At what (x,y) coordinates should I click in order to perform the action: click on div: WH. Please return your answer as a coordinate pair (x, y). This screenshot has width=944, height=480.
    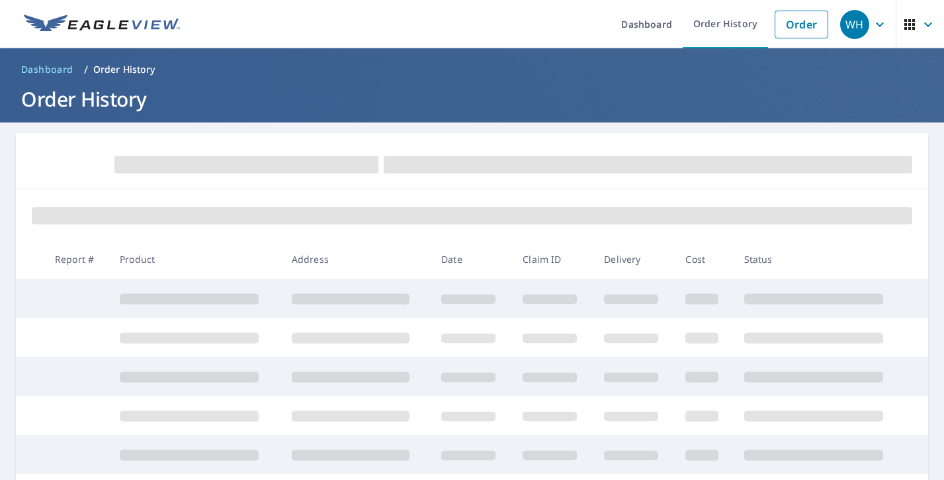
    Looking at the image, I should click on (855, 24).